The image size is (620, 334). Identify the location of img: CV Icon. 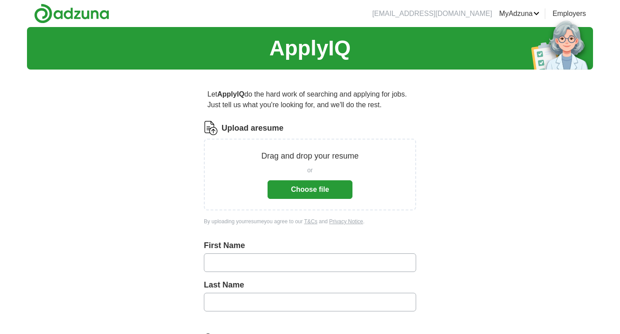
(211, 128).